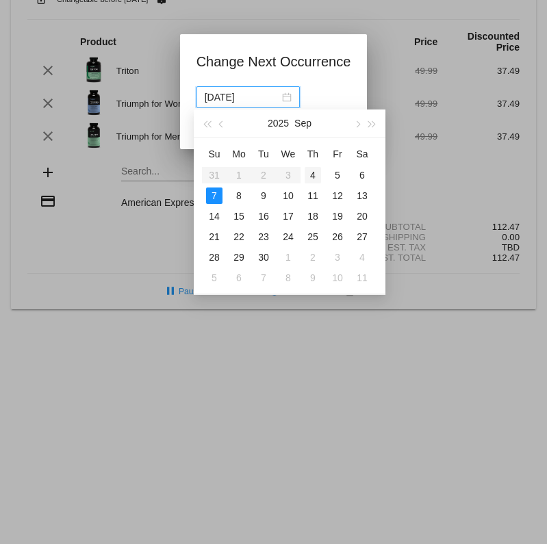 This screenshot has width=547, height=544. I want to click on td: 10/8/2025, so click(288, 278).